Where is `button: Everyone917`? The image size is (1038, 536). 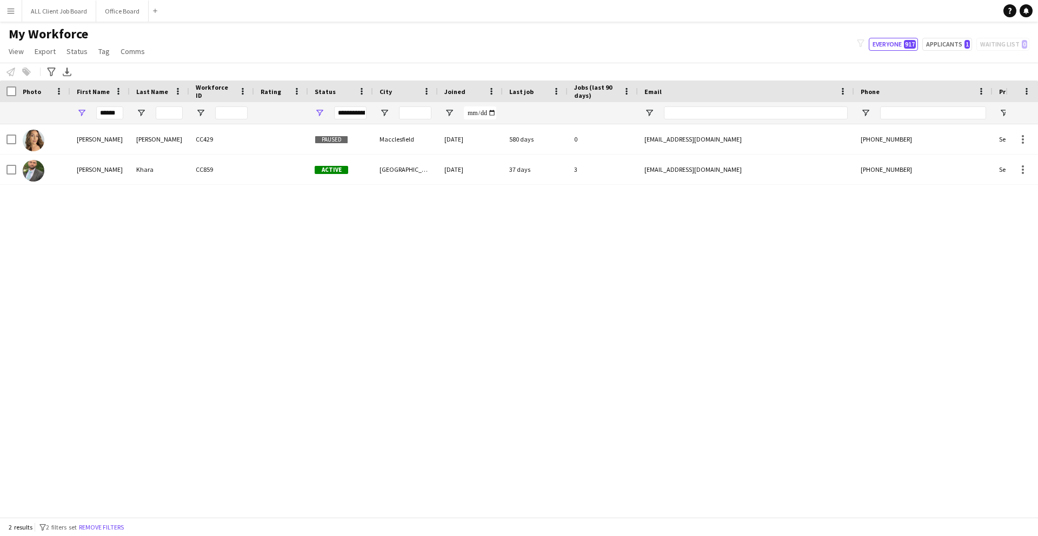 button: Everyone917 is located at coordinates (893, 44).